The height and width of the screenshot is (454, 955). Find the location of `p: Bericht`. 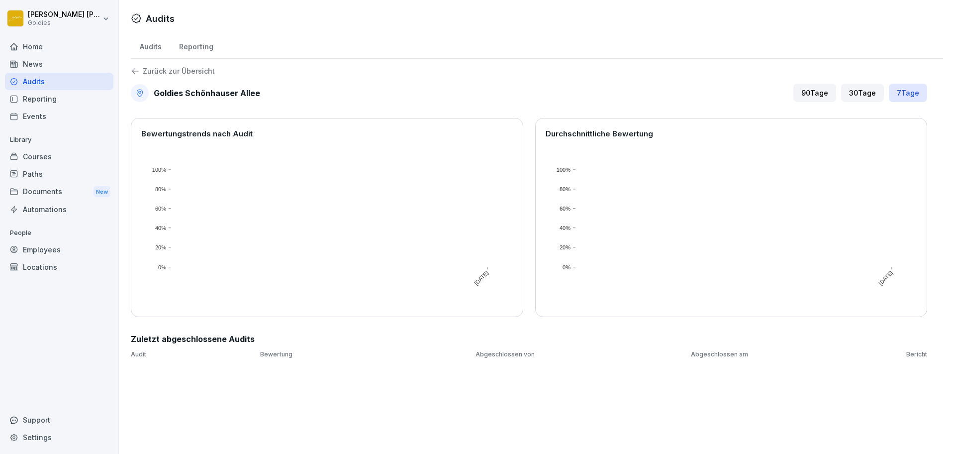

p: Bericht is located at coordinates (917, 354).